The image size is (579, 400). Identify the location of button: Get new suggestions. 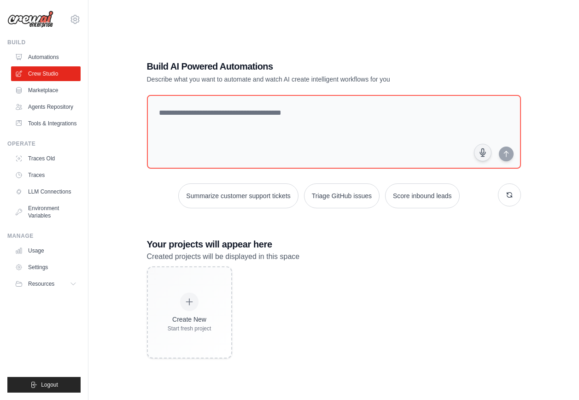
(509, 195).